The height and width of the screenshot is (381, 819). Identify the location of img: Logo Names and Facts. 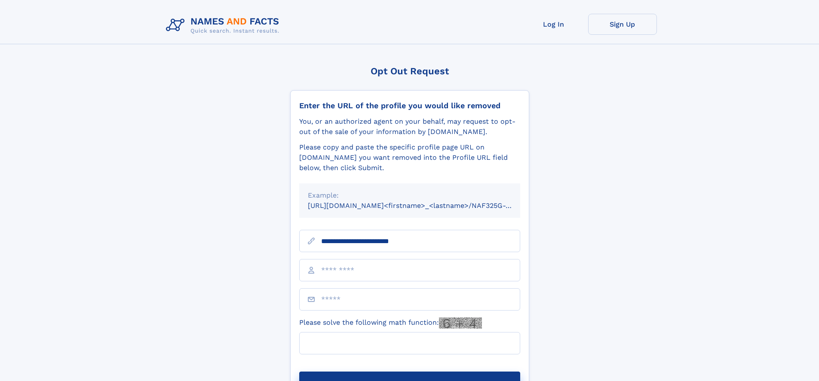
(224, 25).